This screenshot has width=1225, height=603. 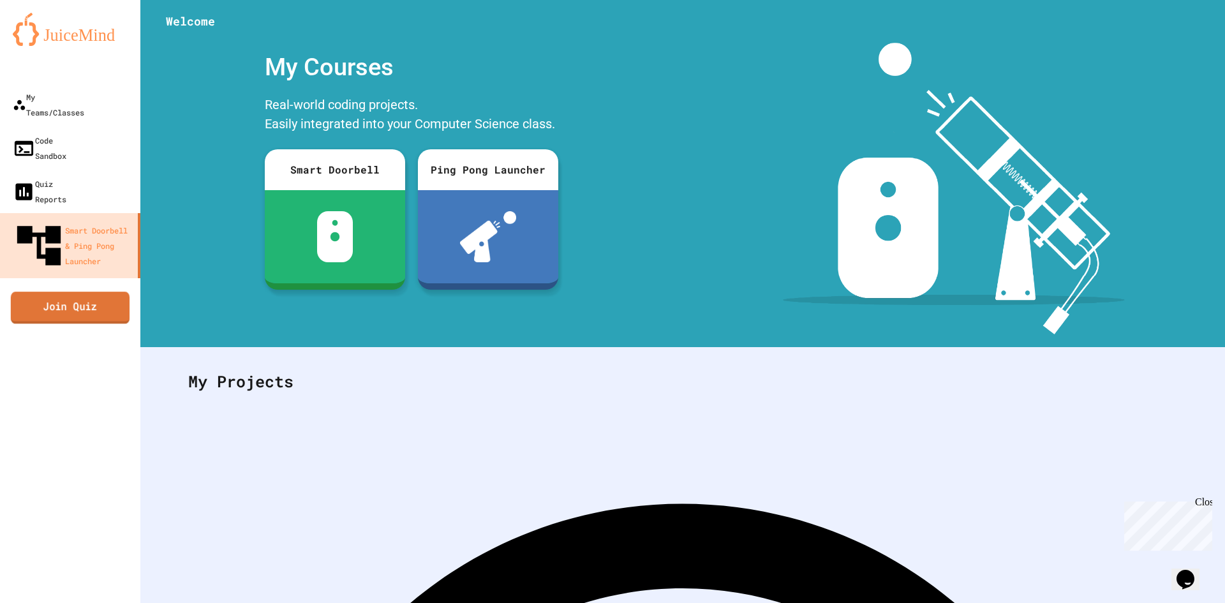 I want to click on img: ppl-with-ball.png, so click(x=488, y=237).